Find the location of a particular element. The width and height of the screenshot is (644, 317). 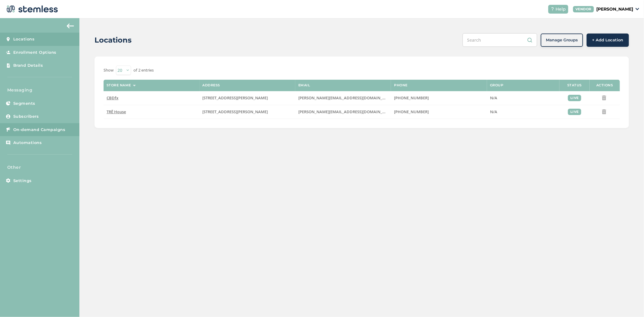

h2: Locations is located at coordinates (113, 40).